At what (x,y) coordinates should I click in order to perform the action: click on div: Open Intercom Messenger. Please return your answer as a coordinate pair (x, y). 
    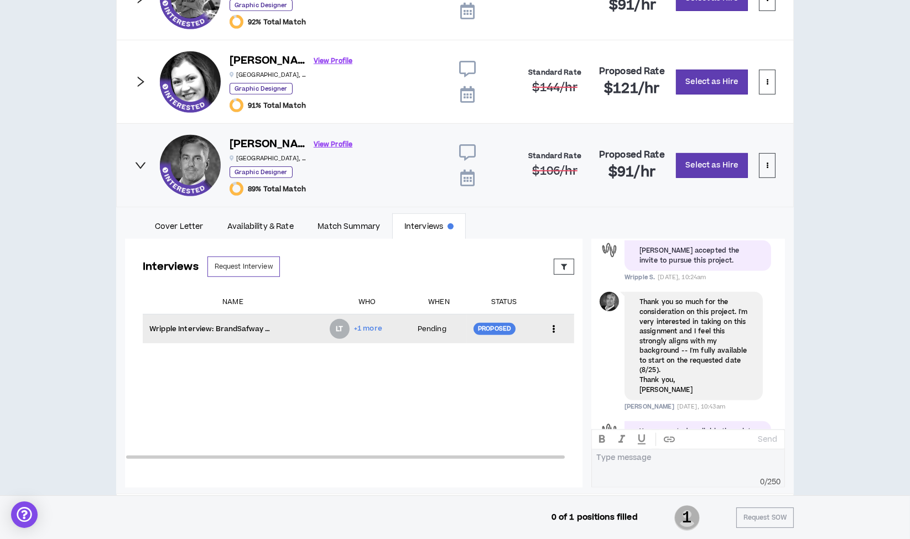
    Looking at the image, I should click on (24, 515).